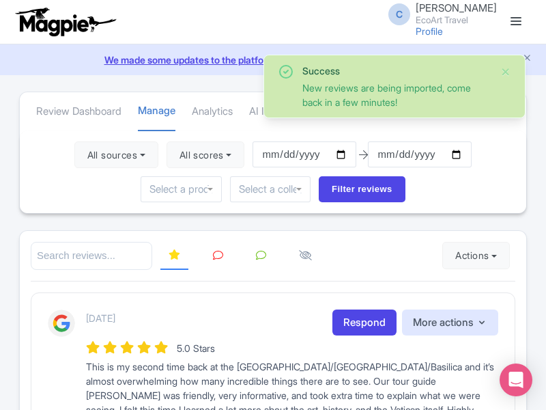 This screenshot has width=546, height=410. I want to click on img: logo-ab69f6fb50320c5b225c76a69d11143b.png, so click(65, 22).